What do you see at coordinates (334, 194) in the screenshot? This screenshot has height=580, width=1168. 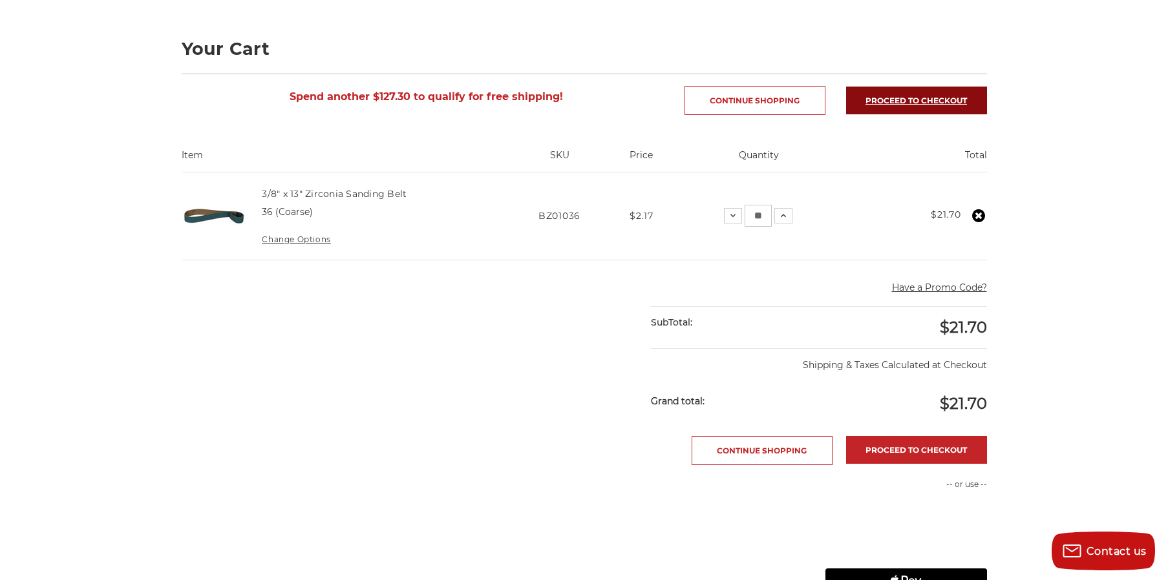 I see `a: 3/8" x 13" Zirconia Sanding Belt` at bounding box center [334, 194].